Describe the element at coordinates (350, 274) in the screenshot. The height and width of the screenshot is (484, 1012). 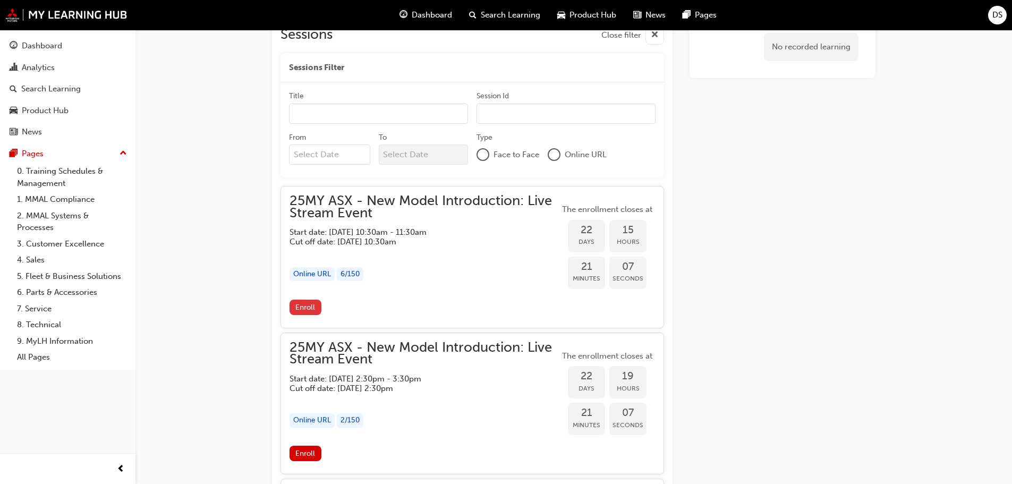
I see `div: 6 / 150` at that location.